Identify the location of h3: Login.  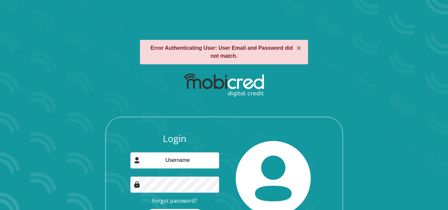
(175, 139).